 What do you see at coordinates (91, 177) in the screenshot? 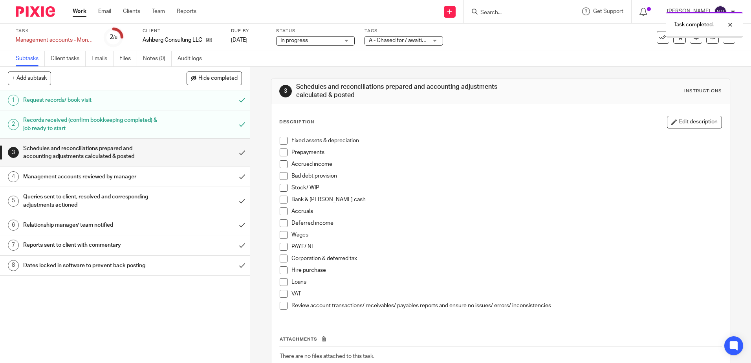
I see `h1: Management accounts reviewed by manager` at bounding box center [91, 177].